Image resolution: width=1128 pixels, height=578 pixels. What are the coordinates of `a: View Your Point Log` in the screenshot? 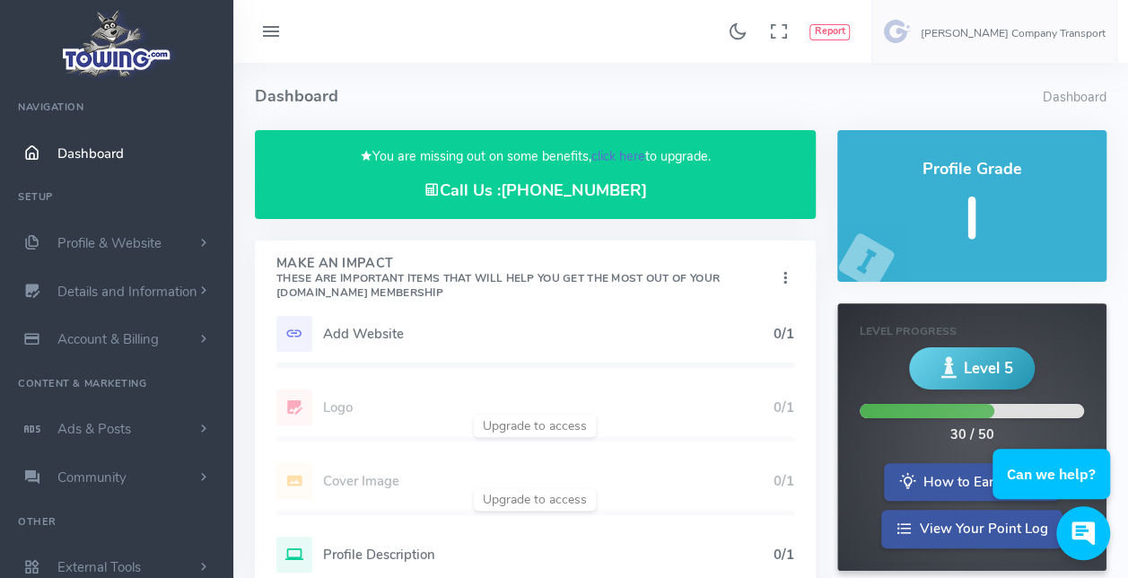 It's located at (972, 529).